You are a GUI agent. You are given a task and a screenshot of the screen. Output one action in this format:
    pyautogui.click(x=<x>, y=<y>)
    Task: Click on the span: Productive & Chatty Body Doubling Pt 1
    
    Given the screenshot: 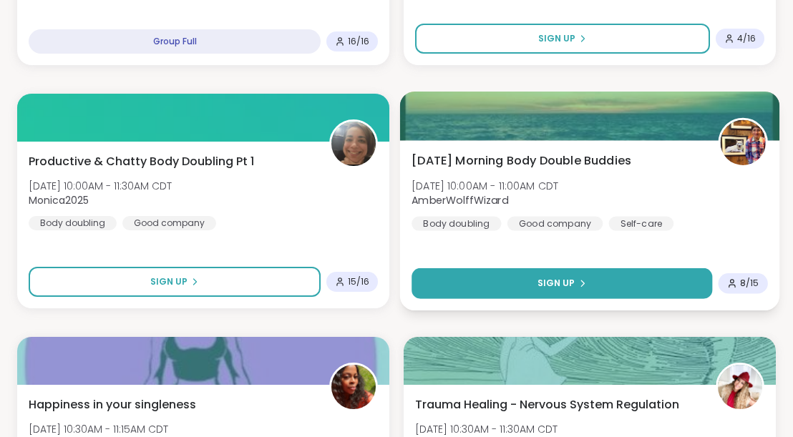 What is the action you would take?
    pyautogui.click(x=141, y=162)
    